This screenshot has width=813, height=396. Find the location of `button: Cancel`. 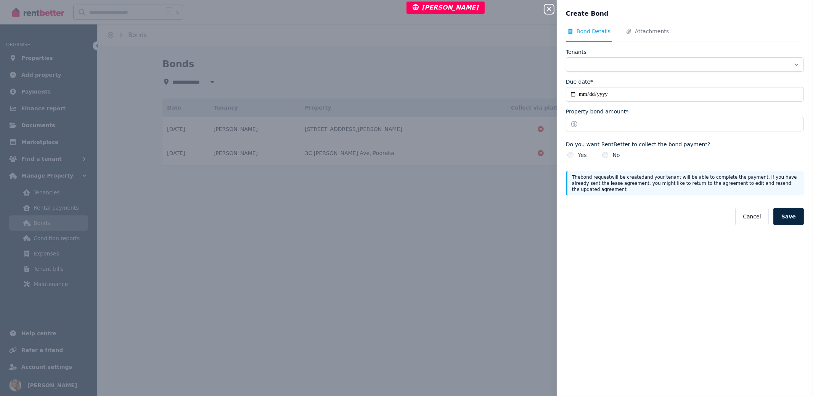

button: Cancel is located at coordinates (752, 216).